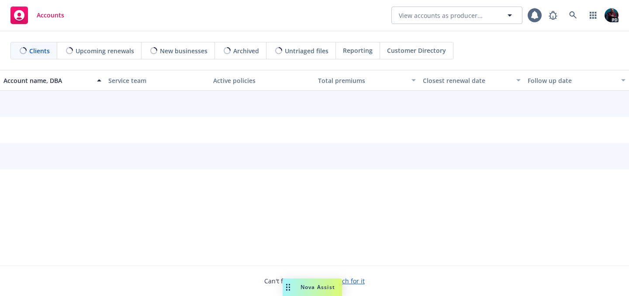 The image size is (629, 296). I want to click on a: Search, so click(573, 15).